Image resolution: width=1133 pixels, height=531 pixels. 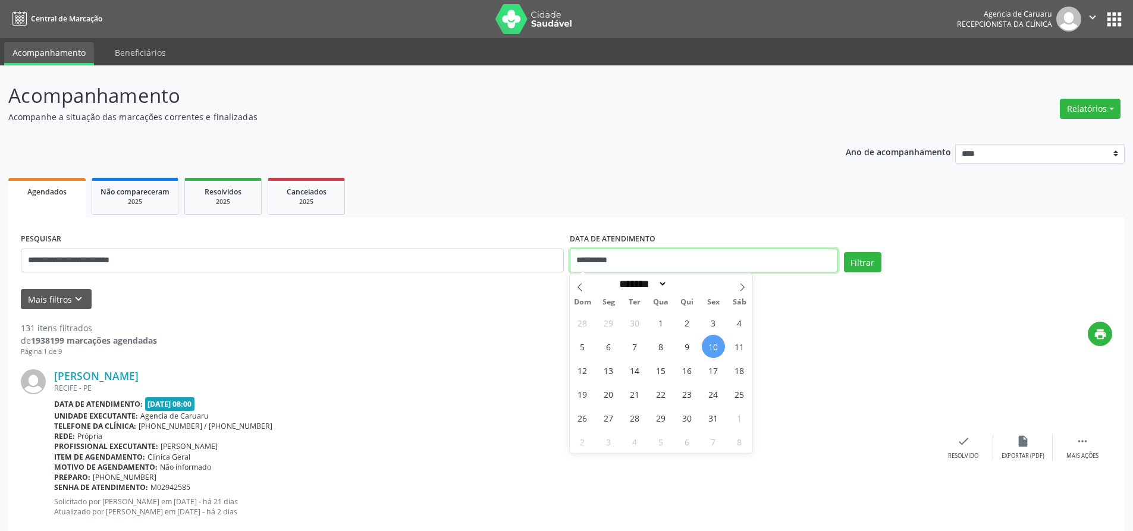 What do you see at coordinates (713, 441) in the screenshot?
I see `span: Novembro 7, 2025` at bounding box center [713, 441].